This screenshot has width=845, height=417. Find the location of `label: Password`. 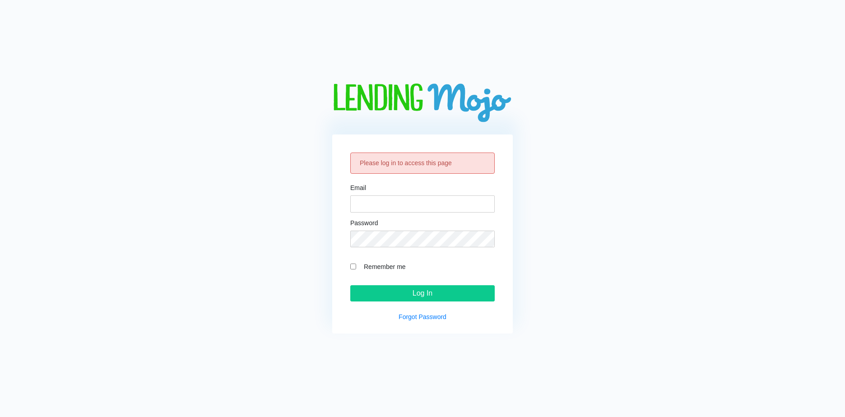

label: Password is located at coordinates (364, 223).